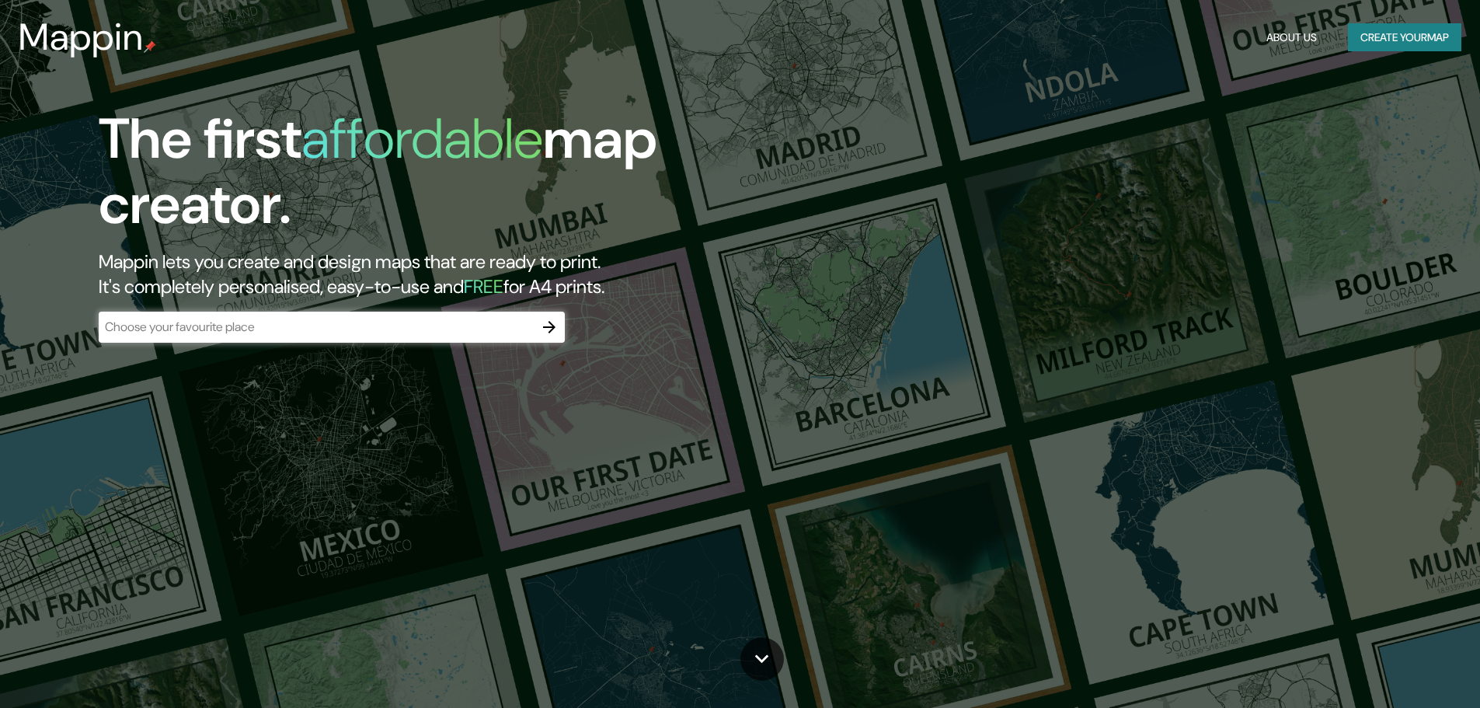 The image size is (1480, 708). Describe the element at coordinates (483, 286) in the screenshot. I see `h5: FREE` at that location.